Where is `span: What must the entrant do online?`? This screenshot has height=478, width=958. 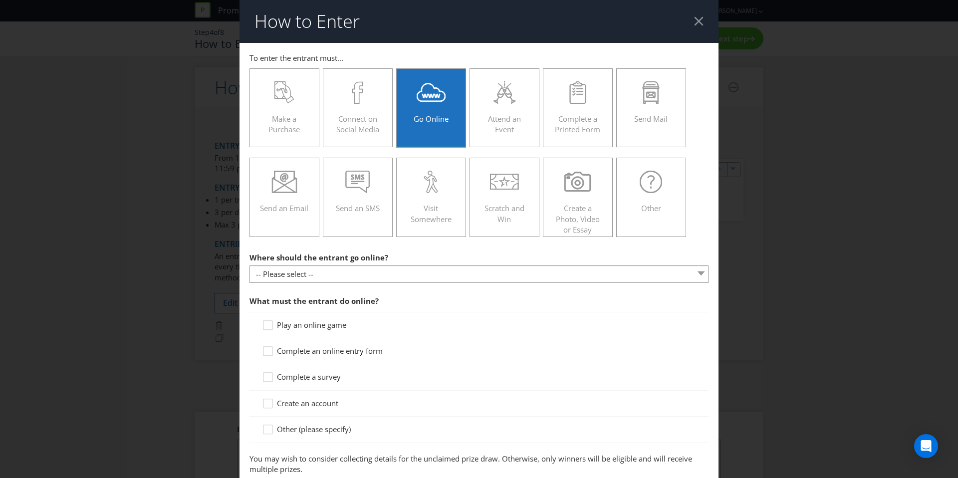
span: What must the entrant do online? is located at coordinates (314, 301).